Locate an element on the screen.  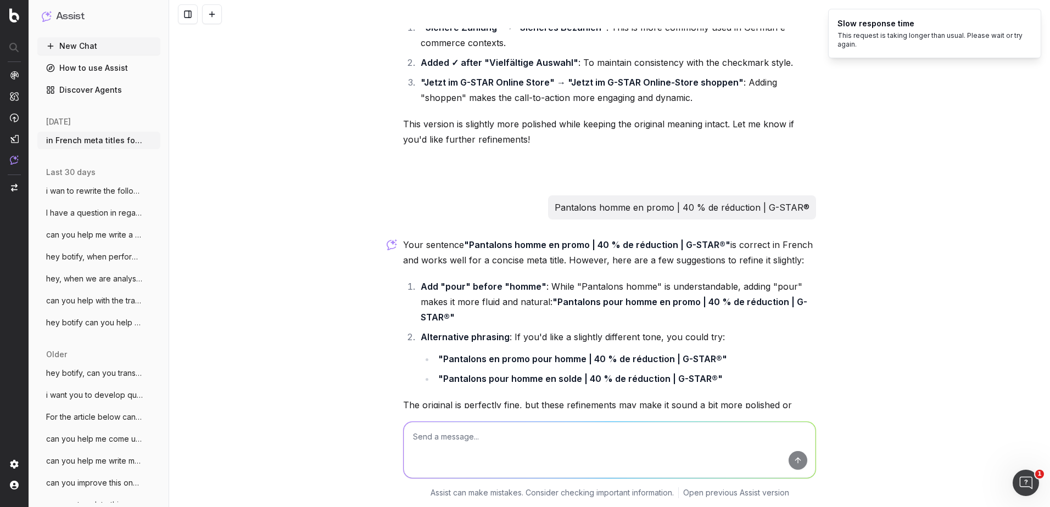
span: can you help me write a story related to is located at coordinates (94, 235).